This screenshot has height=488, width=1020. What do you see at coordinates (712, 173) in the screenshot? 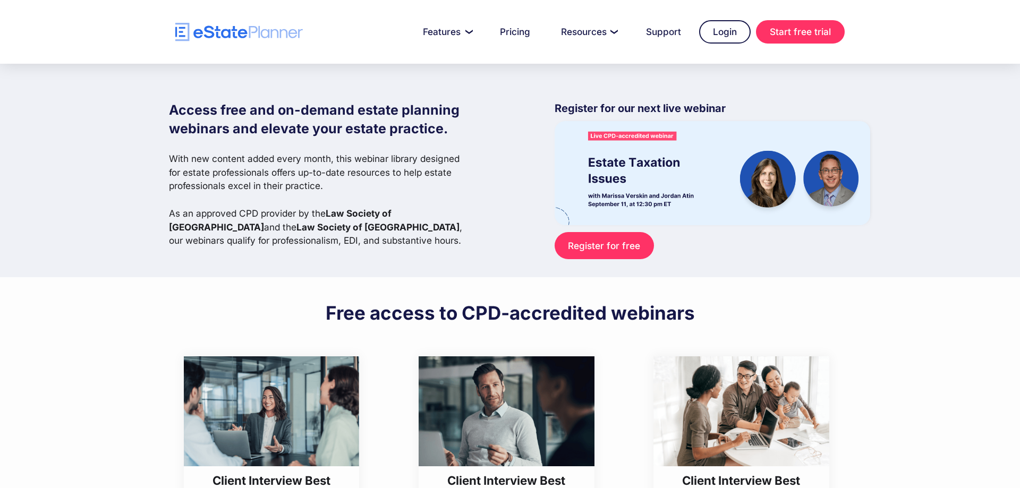
I see `img: eState Academy webinar` at bounding box center [712, 173].